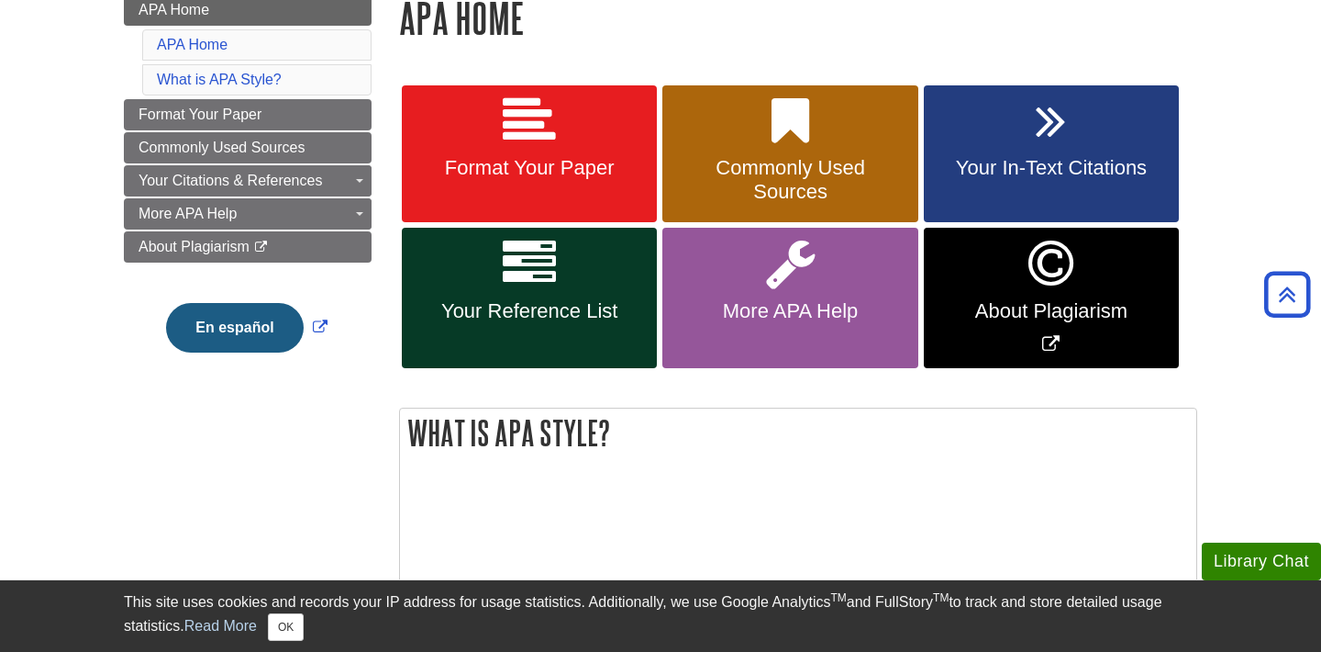  Describe the element at coordinates (529, 311) in the screenshot. I see `span: Your Reference List` at that location.